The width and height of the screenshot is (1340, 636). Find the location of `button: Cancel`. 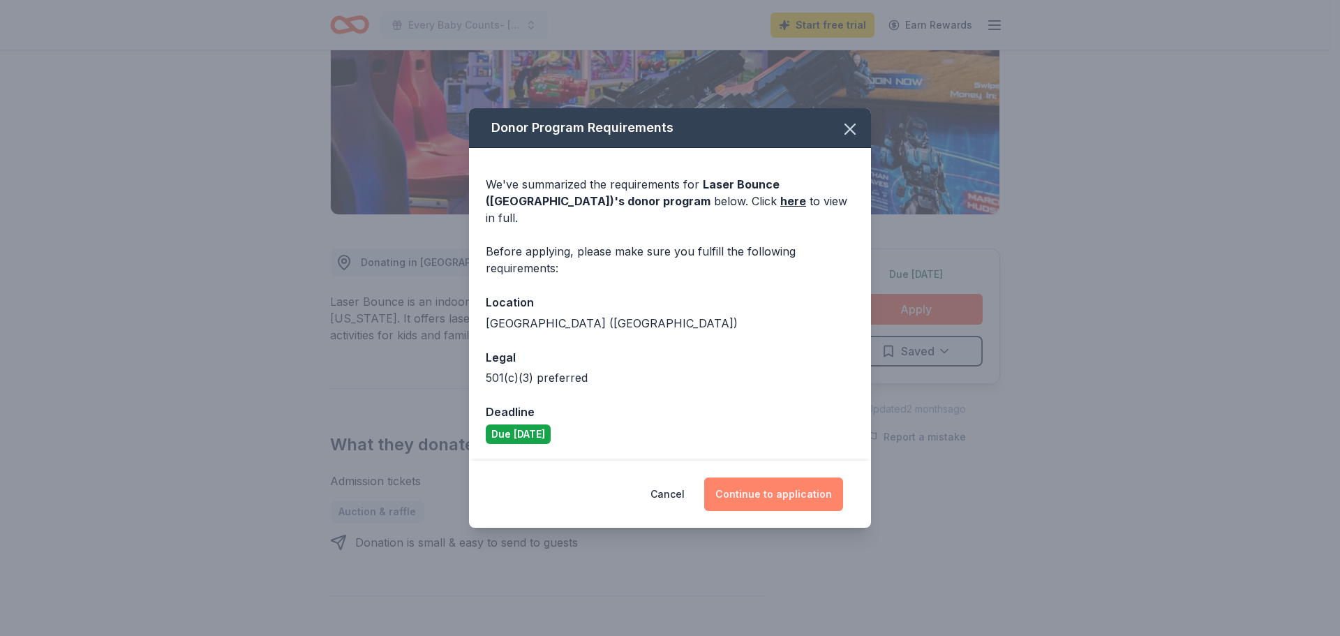

button: Cancel is located at coordinates (667, 494).